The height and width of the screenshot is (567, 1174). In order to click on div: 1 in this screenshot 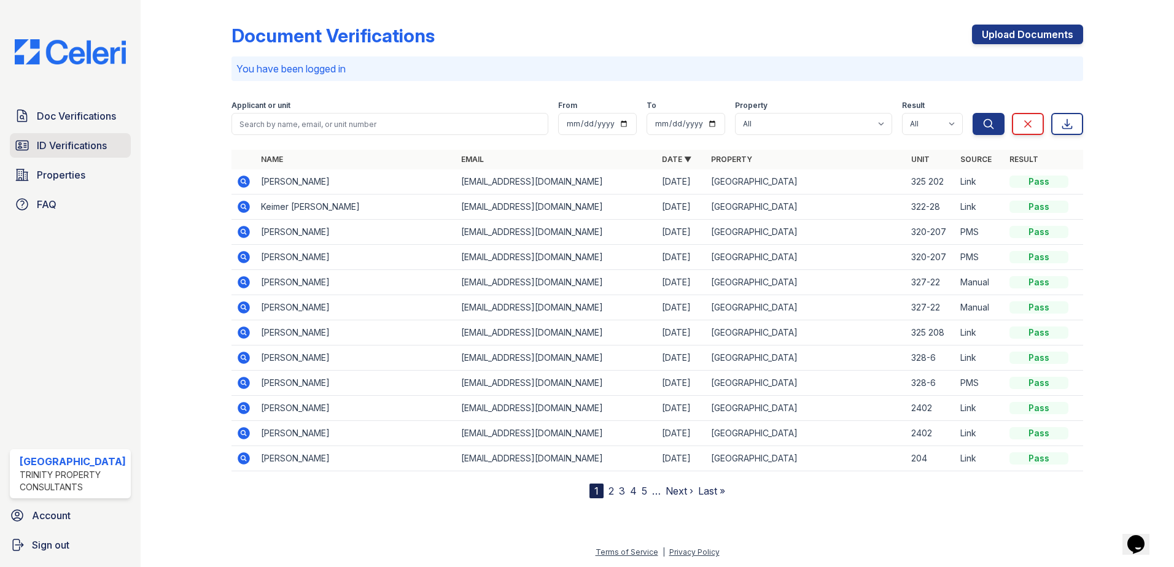, I will do `click(596, 491)`.